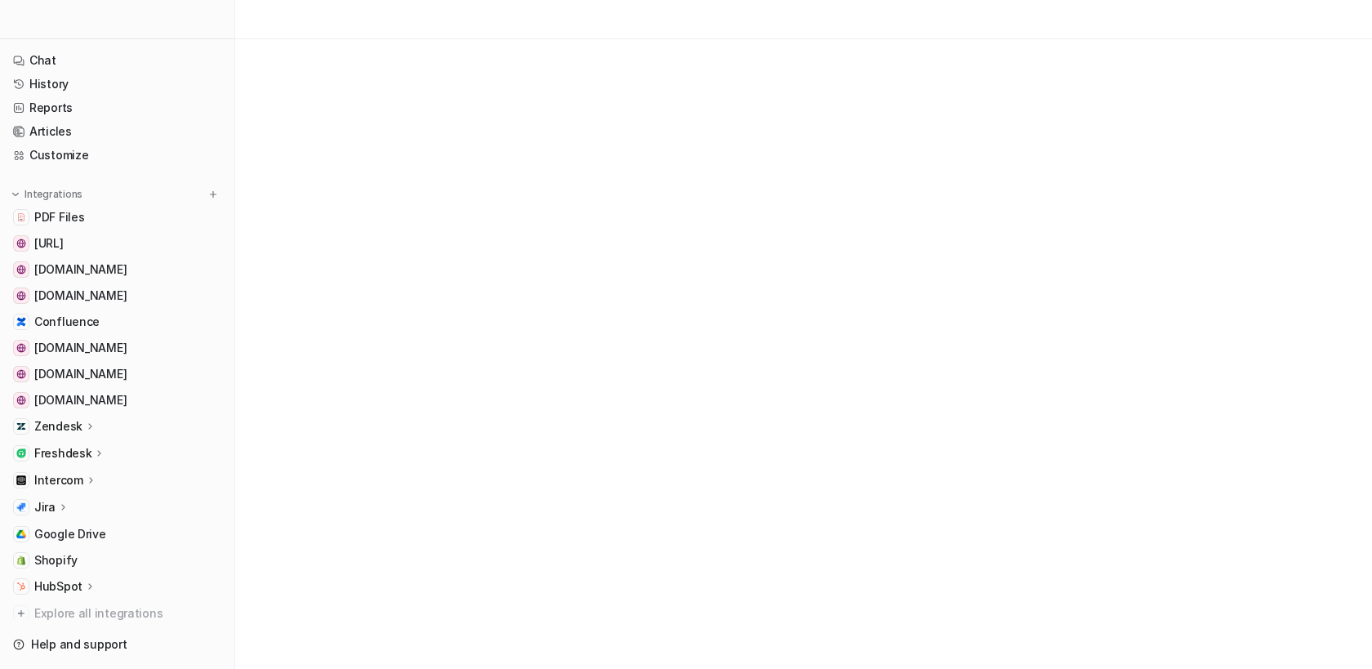  What do you see at coordinates (63, 453) in the screenshot?
I see `p: Freshdesk` at bounding box center [63, 453].